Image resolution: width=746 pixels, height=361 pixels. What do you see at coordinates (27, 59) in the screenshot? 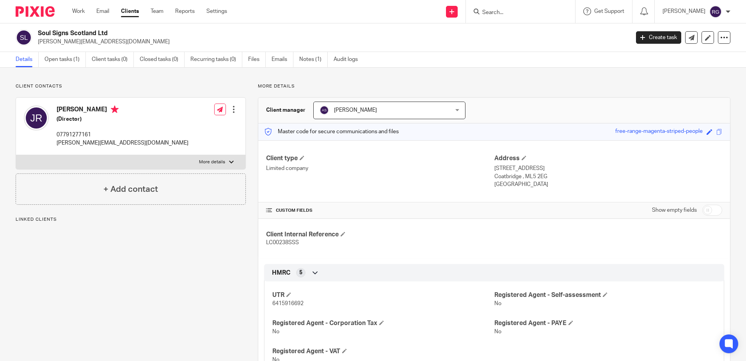
I see `a: Details` at bounding box center [27, 59].